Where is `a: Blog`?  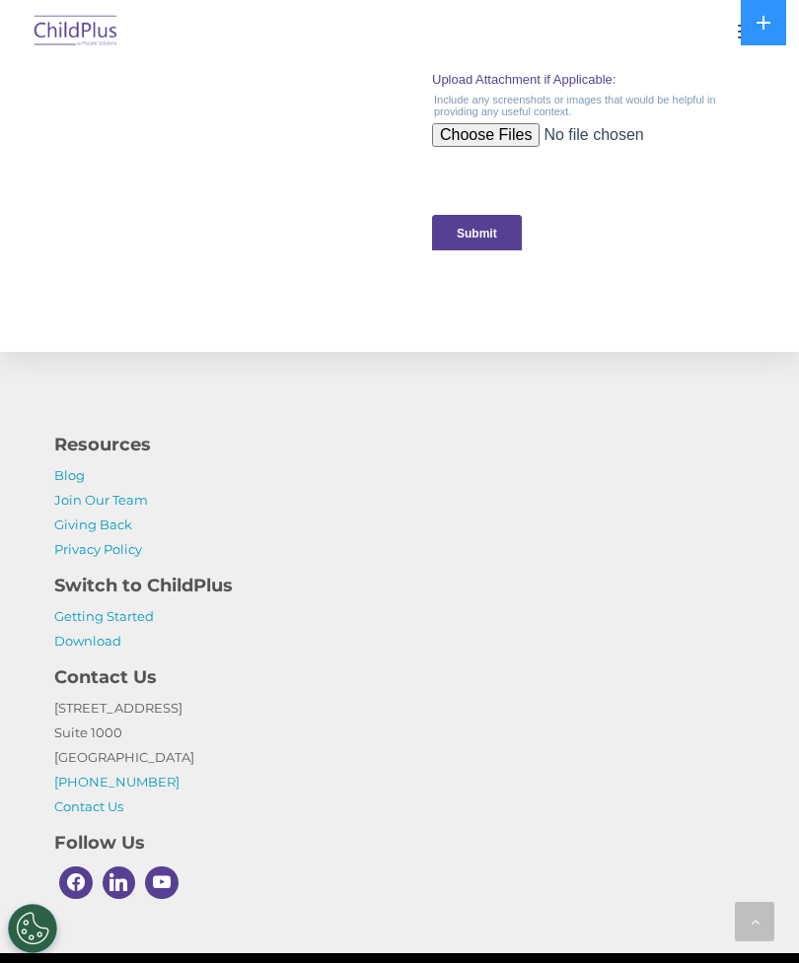 a: Blog is located at coordinates (69, 475).